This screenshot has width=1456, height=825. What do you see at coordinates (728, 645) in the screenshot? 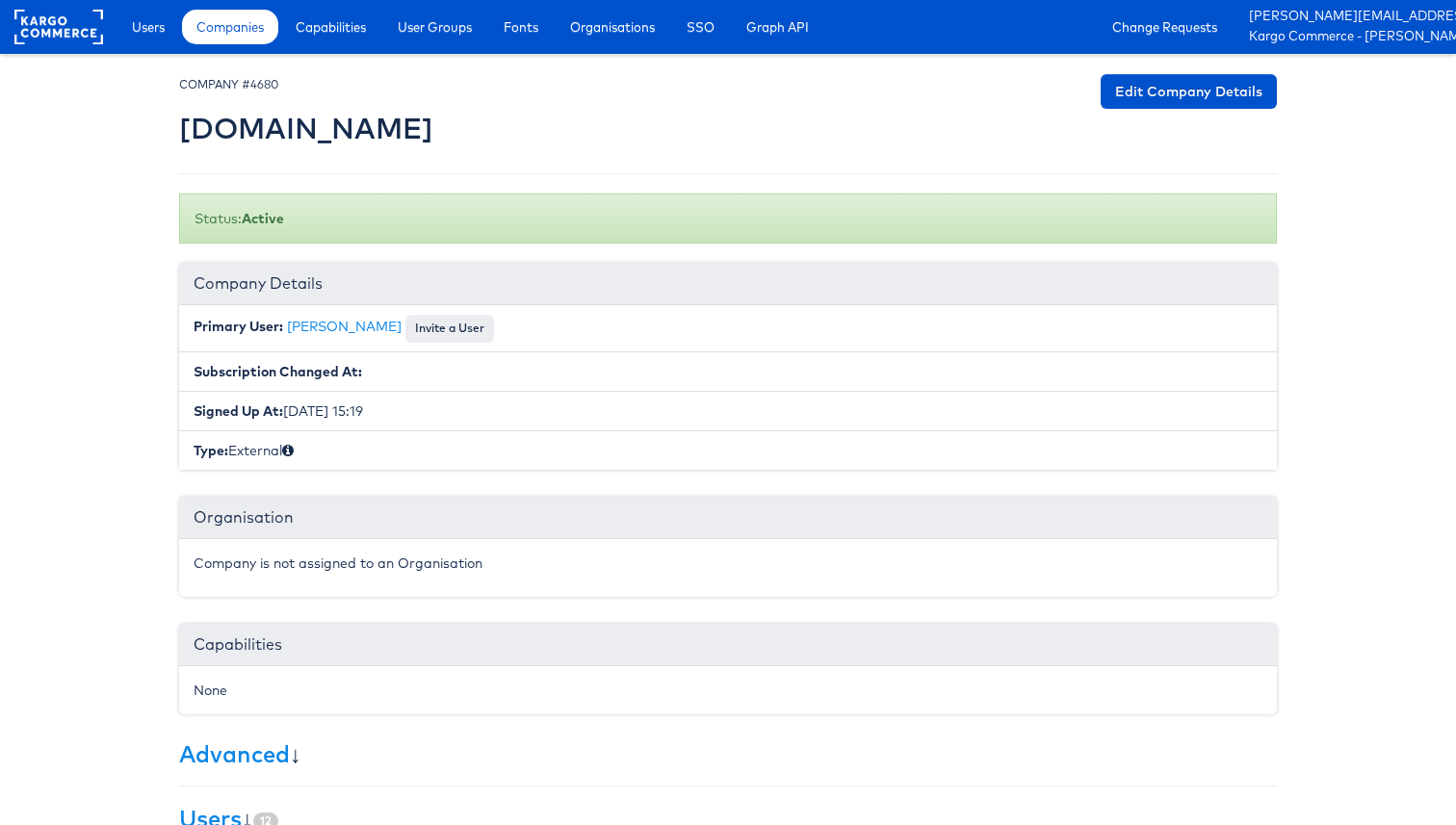
I see `div: Capabilities` at bounding box center [728, 645].